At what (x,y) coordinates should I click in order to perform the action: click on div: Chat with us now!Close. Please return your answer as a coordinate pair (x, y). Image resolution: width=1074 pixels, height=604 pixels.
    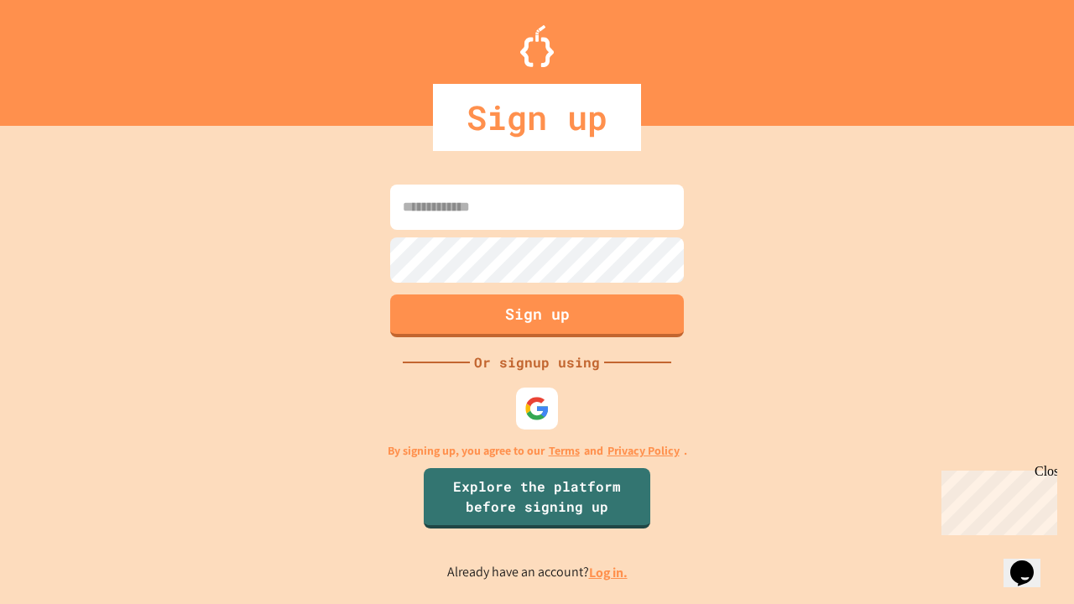
    Looking at the image, I should click on (61, 56).